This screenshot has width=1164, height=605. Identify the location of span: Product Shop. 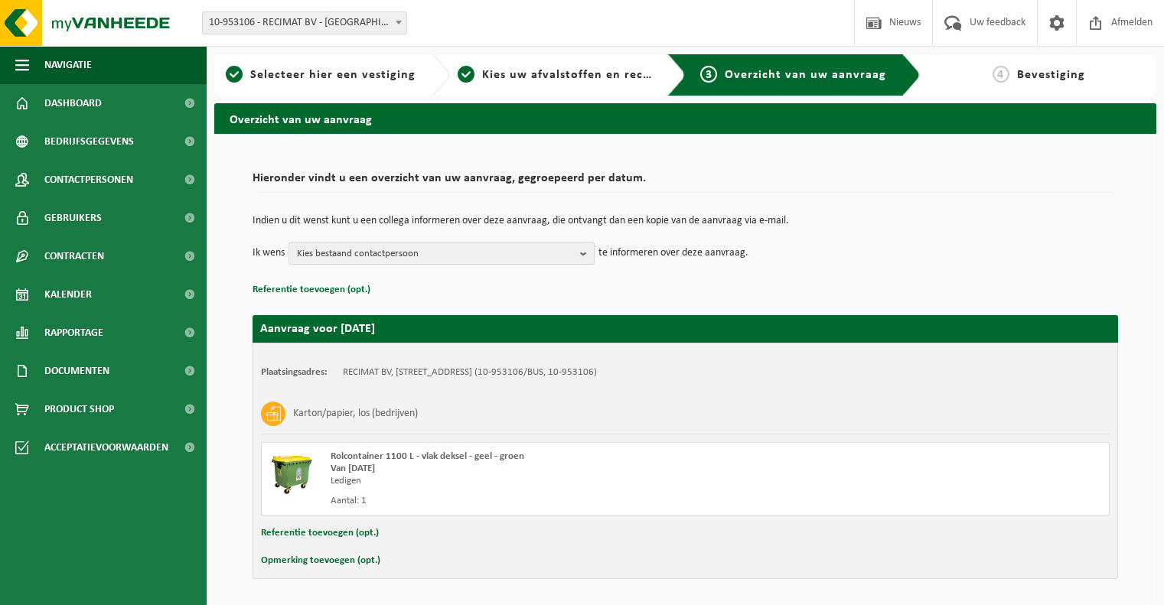
(79, 409).